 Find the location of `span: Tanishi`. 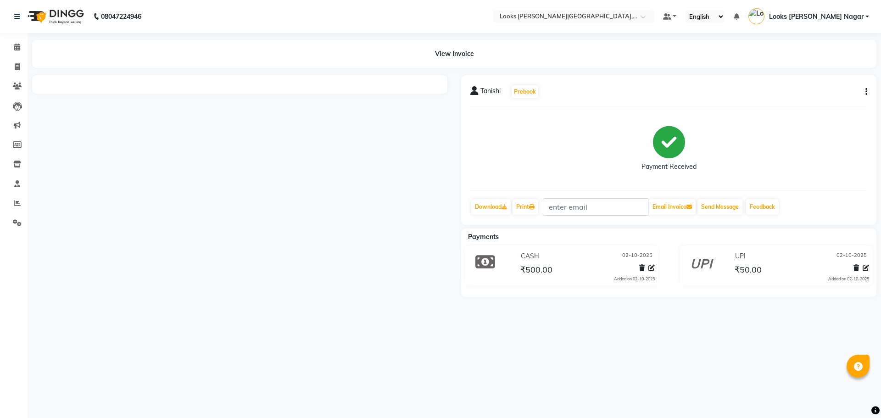

span: Tanishi is located at coordinates (491, 93).